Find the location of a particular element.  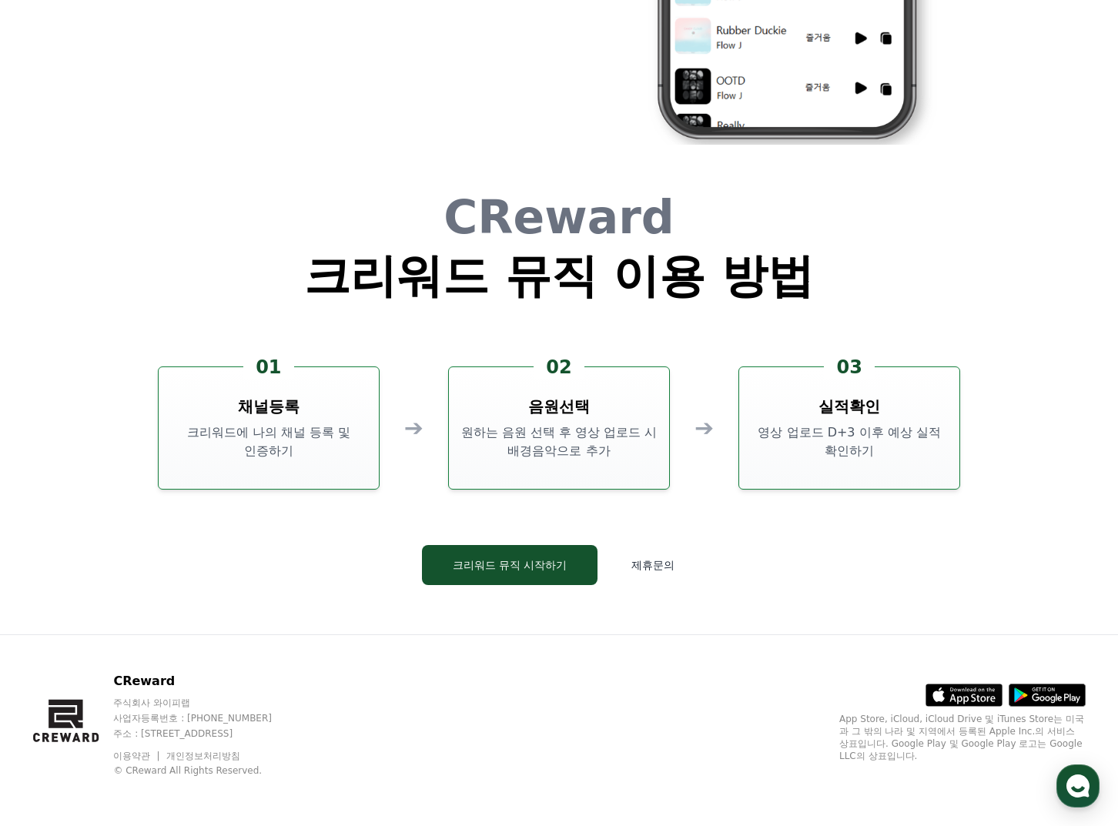

p: 원하는 음원 선택 후 영상 업로드 시 배경음악으로 추가 is located at coordinates (559, 442).